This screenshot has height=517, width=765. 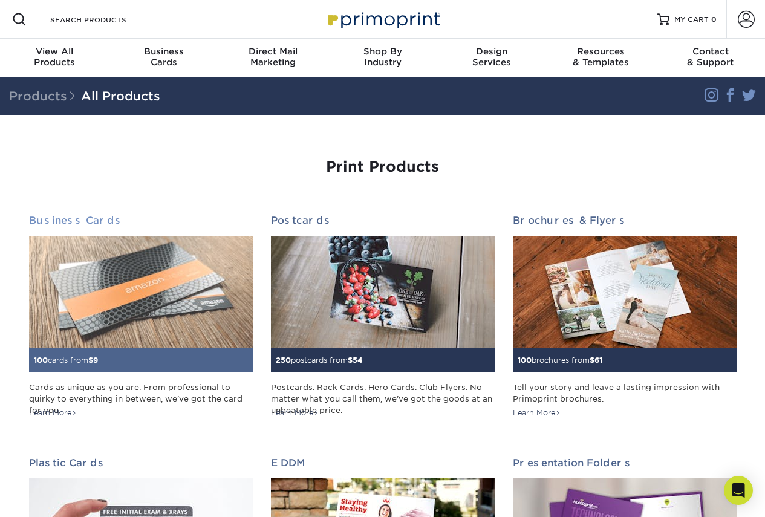 I want to click on img: Primoprint, so click(x=383, y=19).